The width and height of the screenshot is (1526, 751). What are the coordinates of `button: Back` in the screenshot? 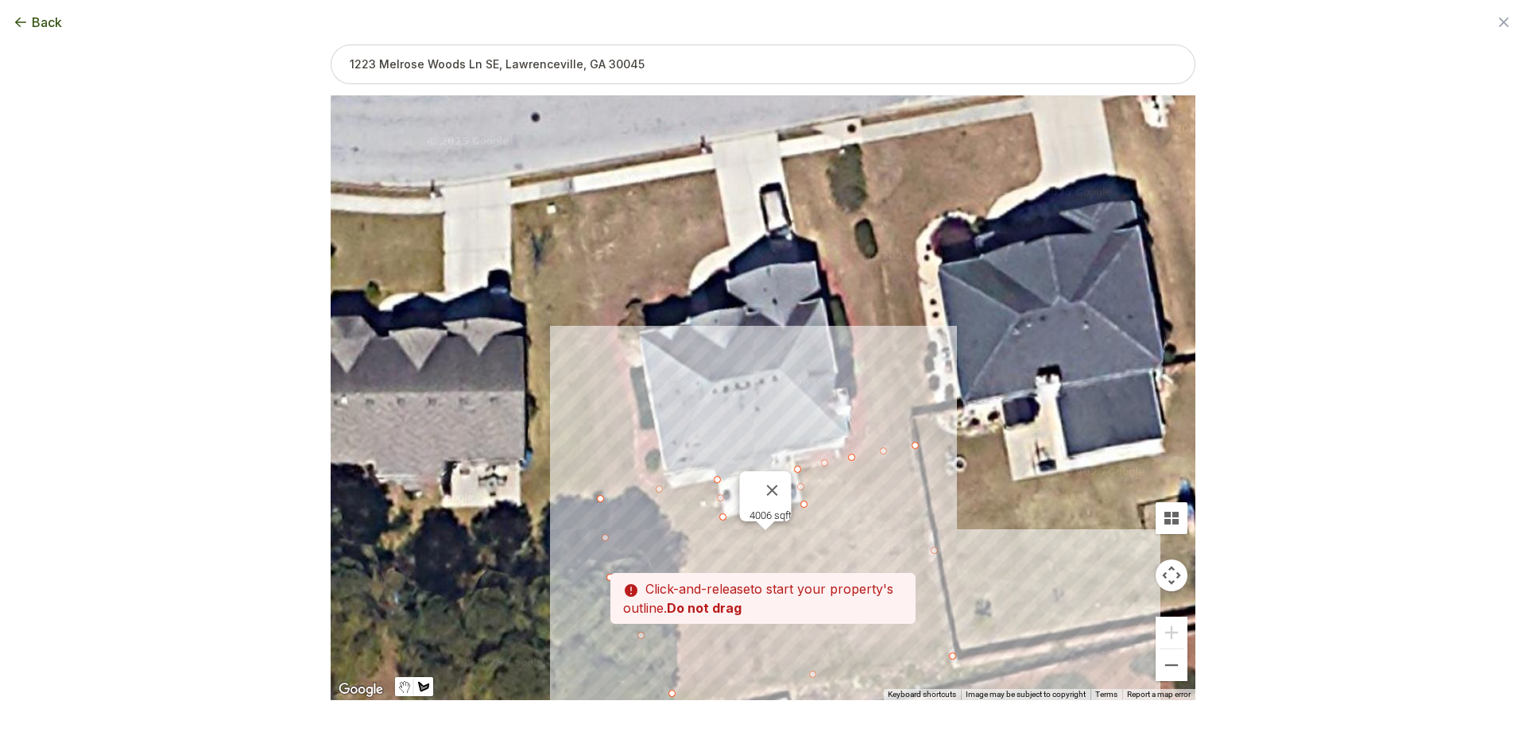 It's located at (37, 22).